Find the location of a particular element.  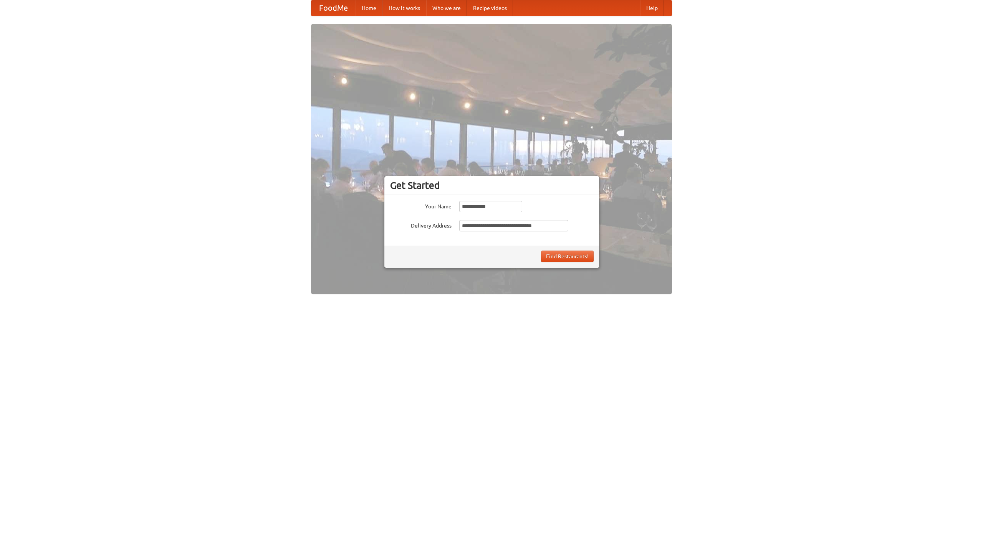

label: Delivery Address is located at coordinates (421, 225).